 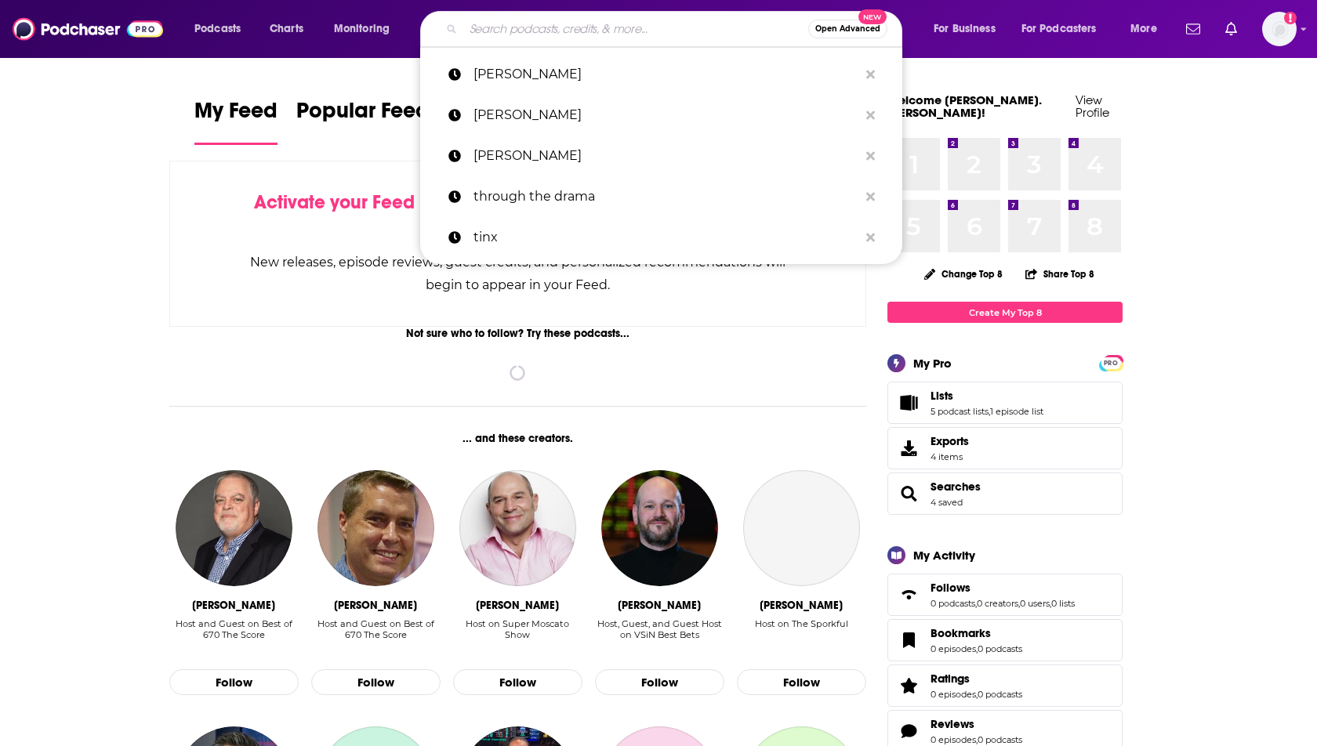 What do you see at coordinates (636, 29) in the screenshot?
I see `input: Search podcasts, credits, & more...` at bounding box center [636, 29].